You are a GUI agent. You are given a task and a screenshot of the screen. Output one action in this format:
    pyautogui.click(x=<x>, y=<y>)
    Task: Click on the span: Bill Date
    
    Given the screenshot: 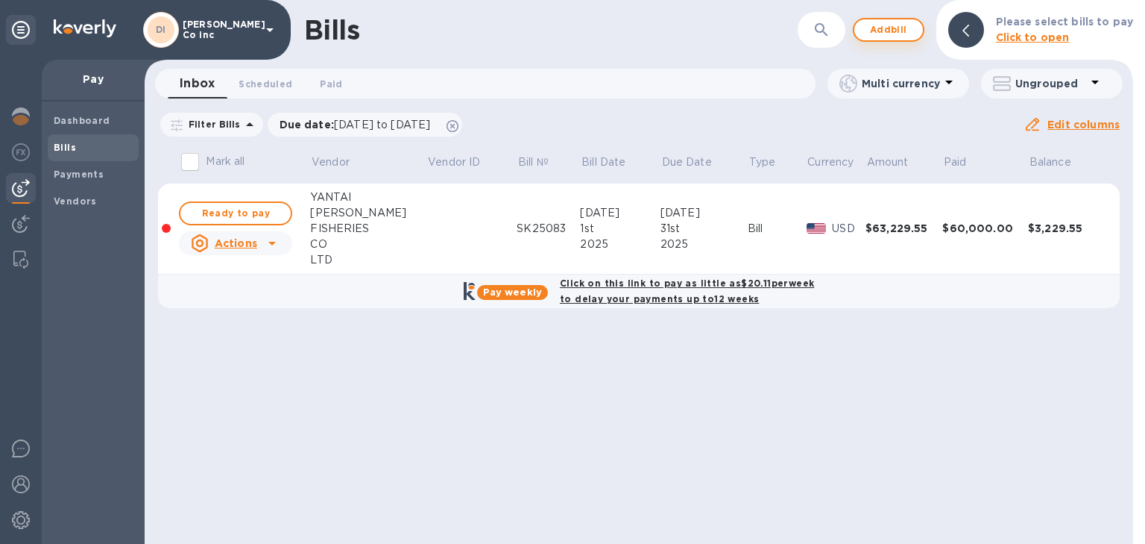 What is the action you would take?
    pyautogui.click(x=613, y=162)
    